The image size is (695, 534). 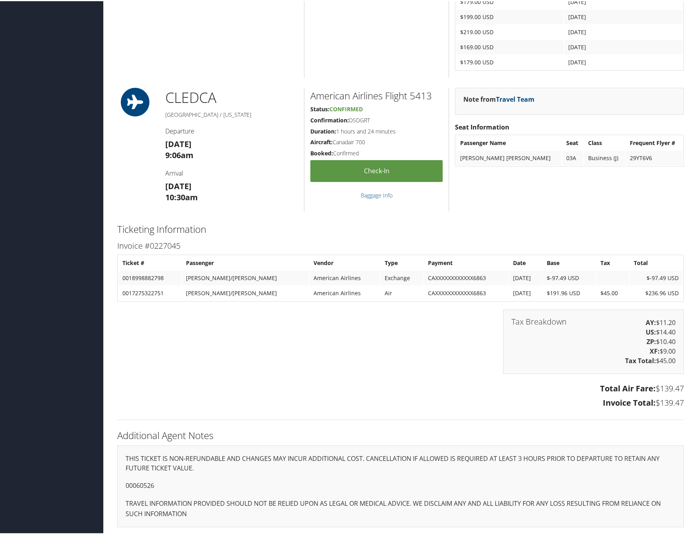 I want to click on strong: Total Air Fare:, so click(x=628, y=387).